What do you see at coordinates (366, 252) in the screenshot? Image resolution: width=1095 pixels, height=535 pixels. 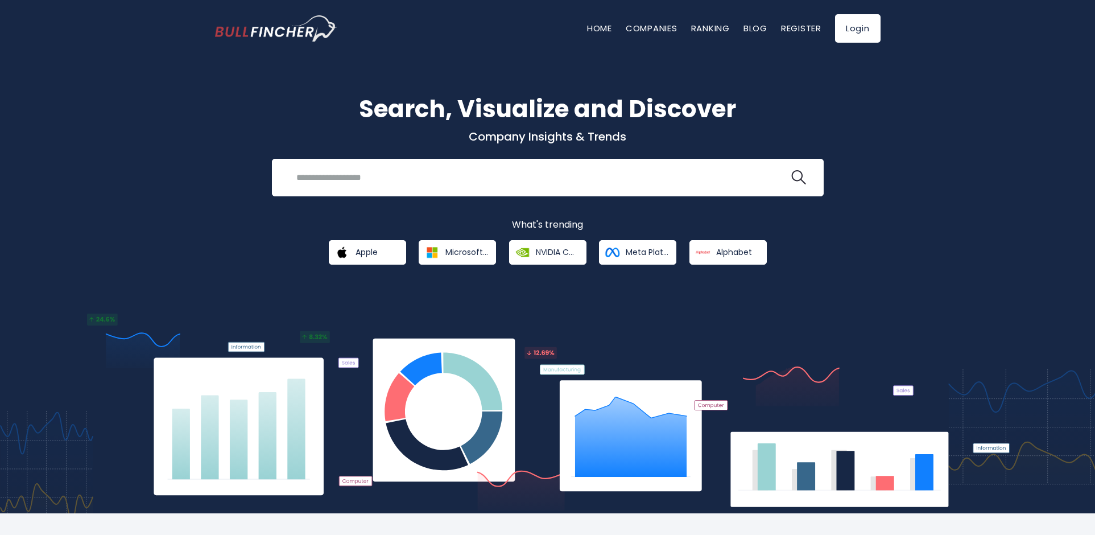 I see `span: Apple` at bounding box center [366, 252].